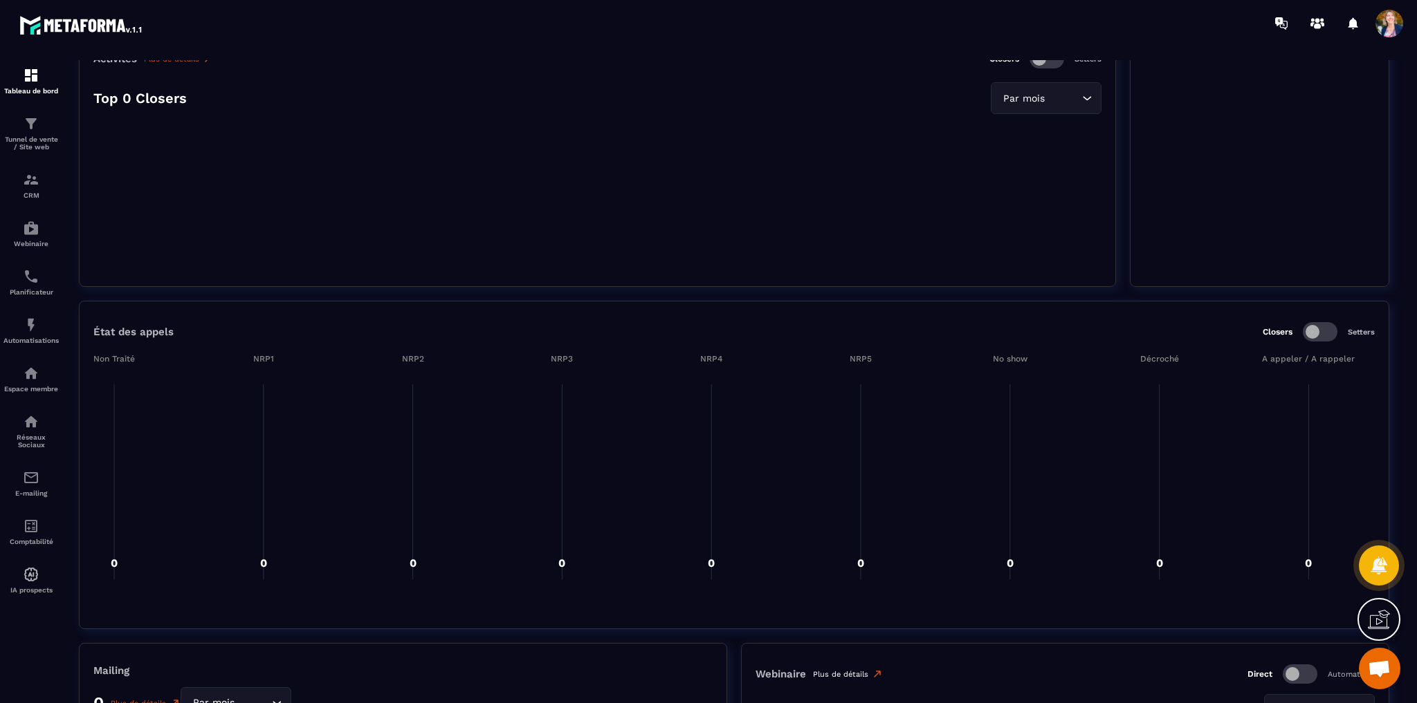 The width and height of the screenshot is (1417, 703). What do you see at coordinates (264, 359) in the screenshot?
I see `tspan: NRP1` at bounding box center [264, 359].